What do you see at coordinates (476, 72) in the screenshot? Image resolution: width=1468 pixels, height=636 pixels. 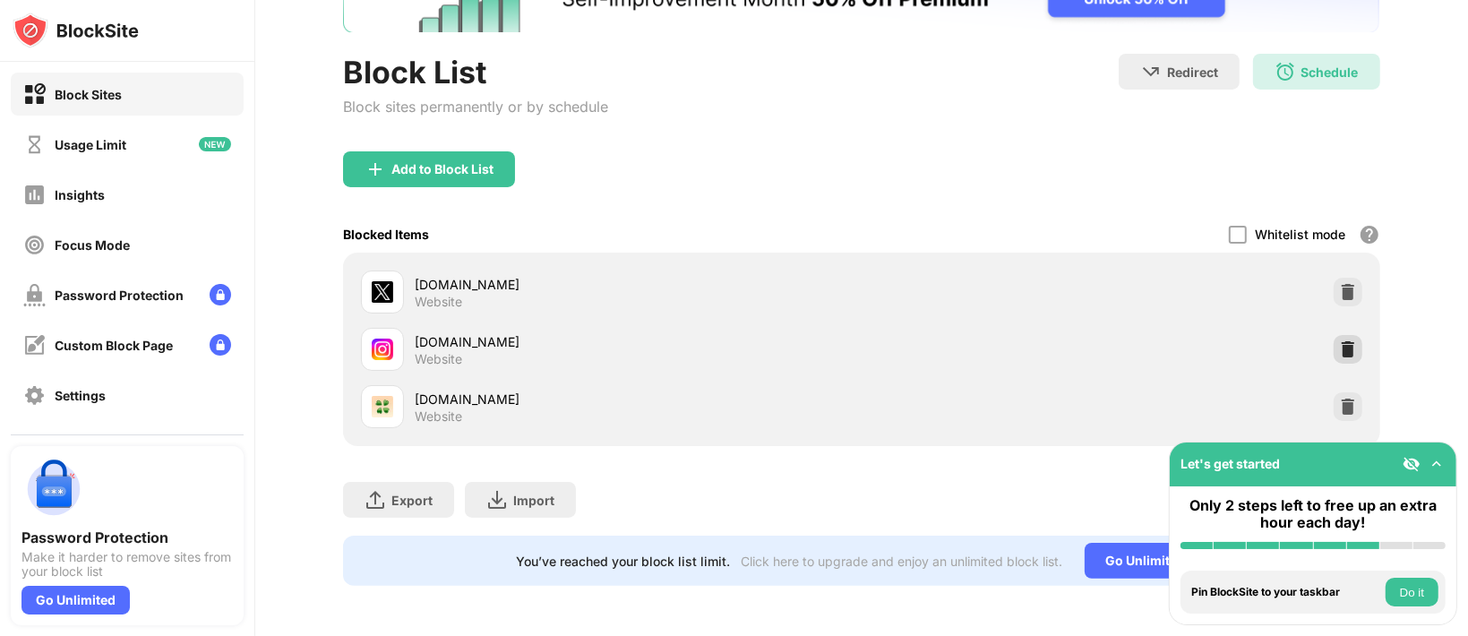 I see `div: Block List` at bounding box center [476, 72].